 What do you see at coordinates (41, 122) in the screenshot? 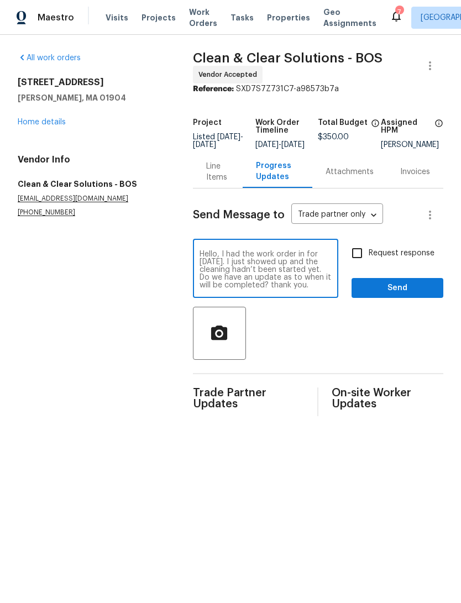
I see `a: Home details` at bounding box center [41, 122].